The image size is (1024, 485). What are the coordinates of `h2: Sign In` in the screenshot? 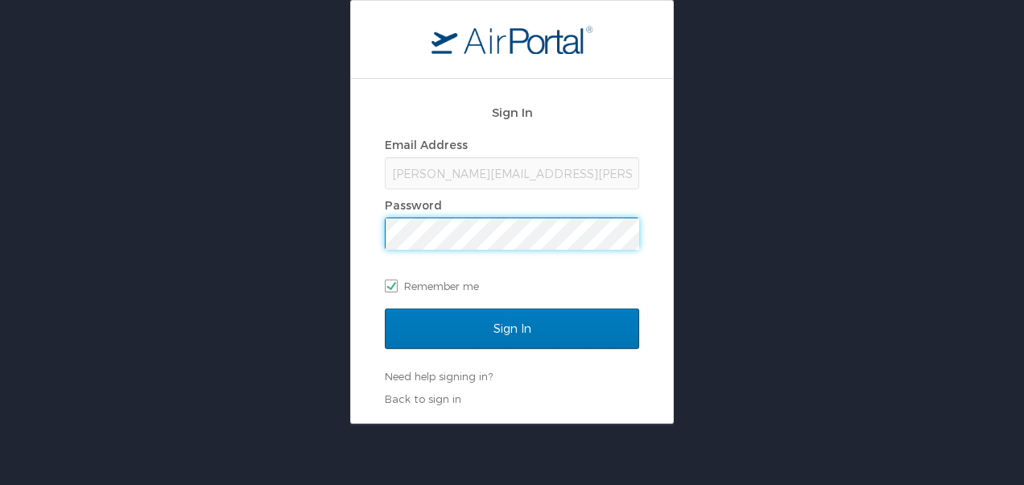 It's located at (512, 112).